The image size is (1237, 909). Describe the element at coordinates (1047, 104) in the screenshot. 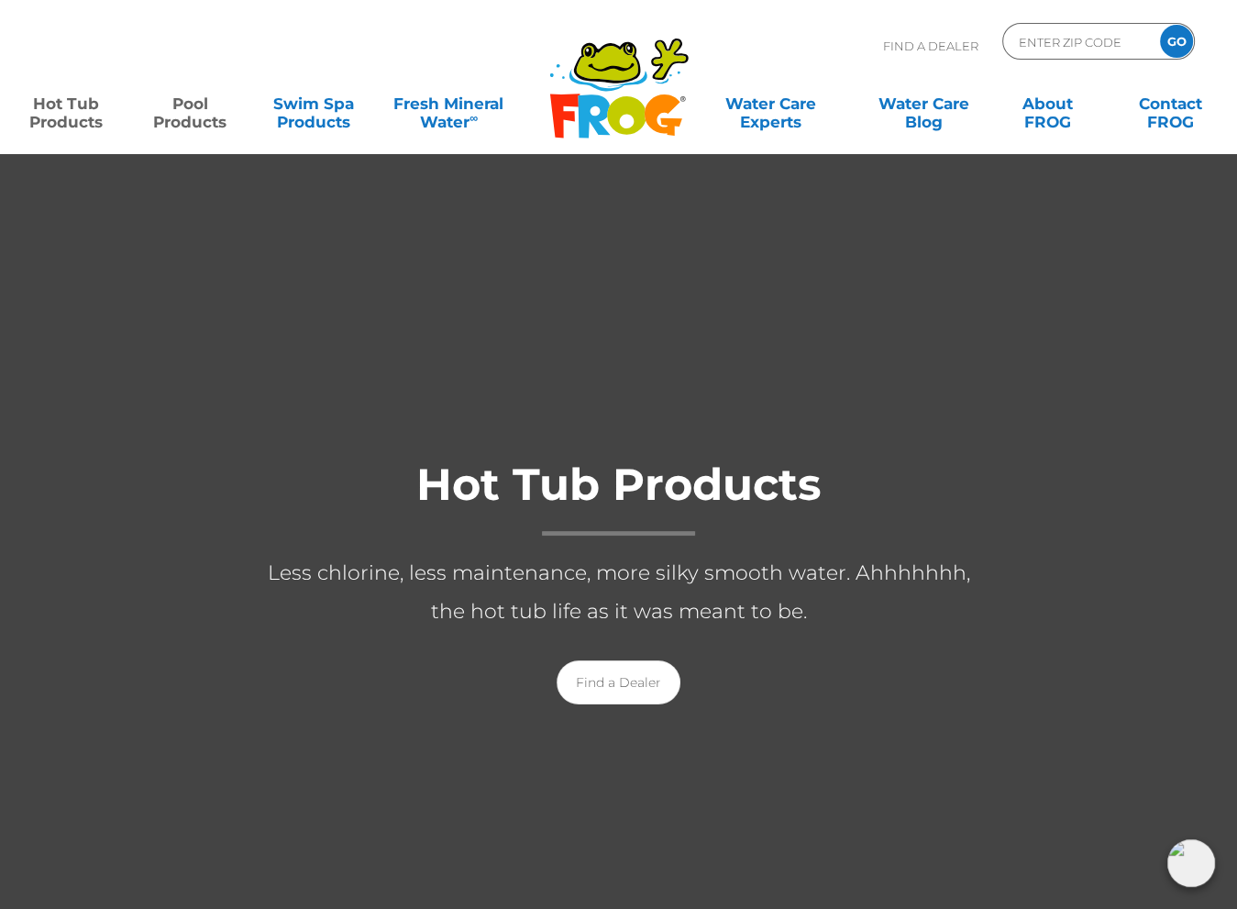

I see `a: AboutFROG` at that location.